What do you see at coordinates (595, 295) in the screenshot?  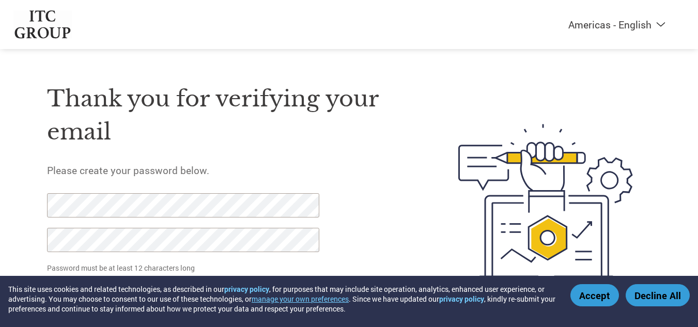 I see `button: Accept` at bounding box center [595, 295].